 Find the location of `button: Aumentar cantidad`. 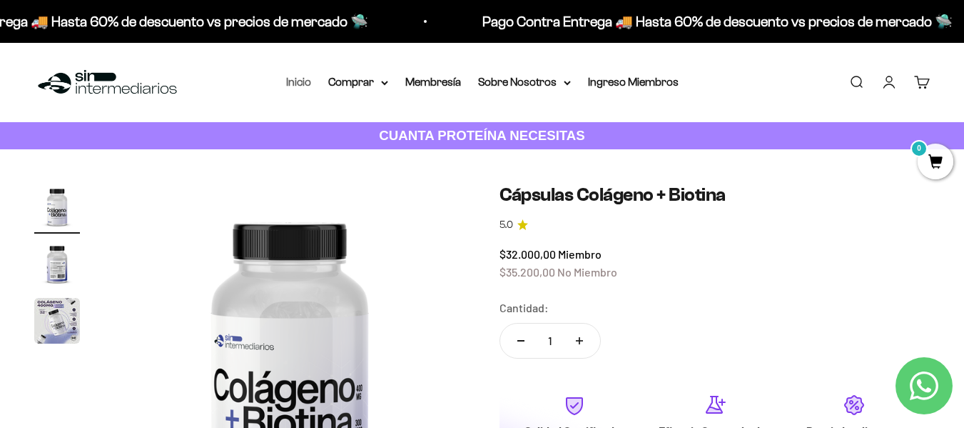

button: Aumentar cantidad is located at coordinates (580, 340).